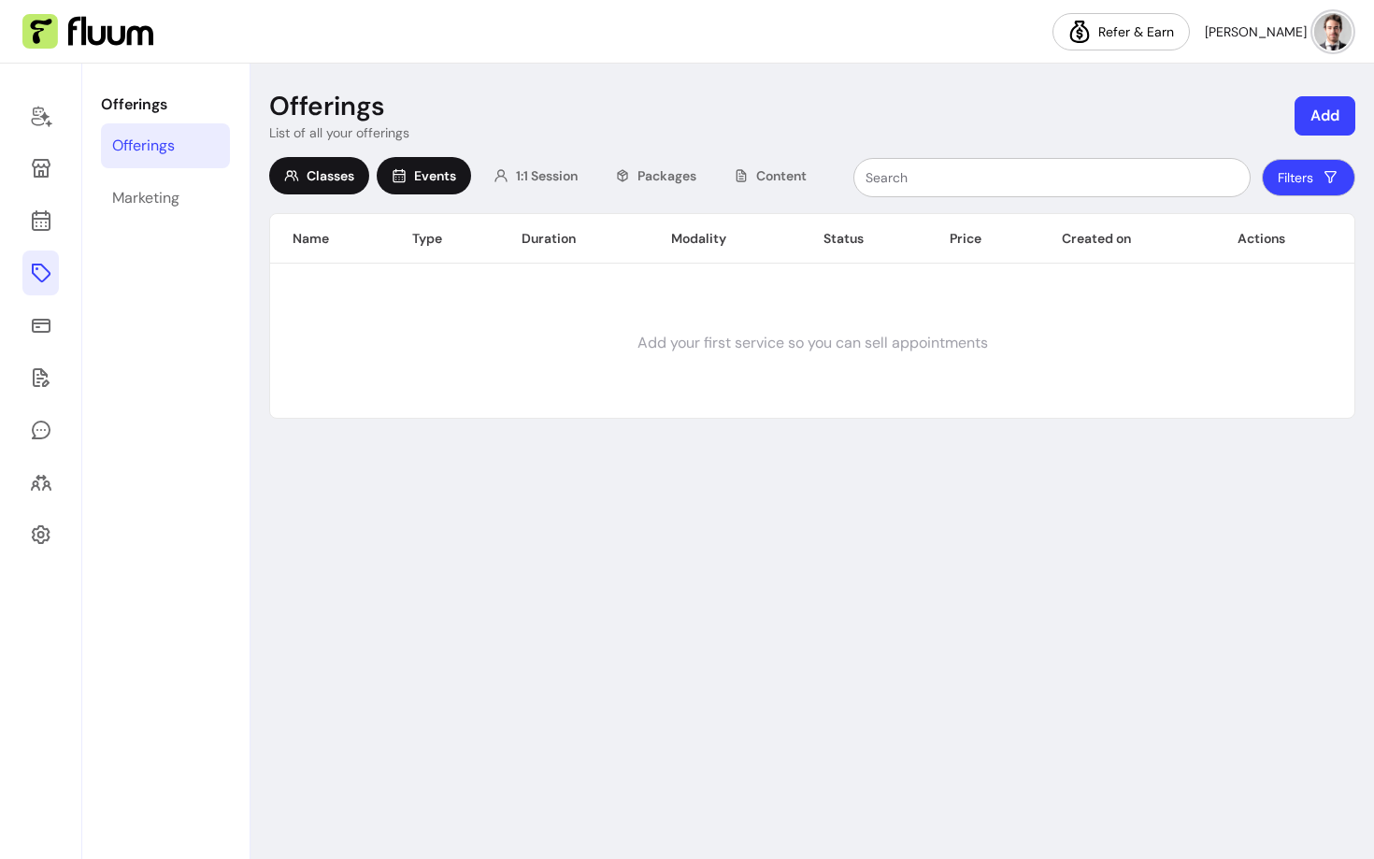 The height and width of the screenshot is (859, 1374). Describe the element at coordinates (983, 238) in the screenshot. I see `th: Price` at that location.